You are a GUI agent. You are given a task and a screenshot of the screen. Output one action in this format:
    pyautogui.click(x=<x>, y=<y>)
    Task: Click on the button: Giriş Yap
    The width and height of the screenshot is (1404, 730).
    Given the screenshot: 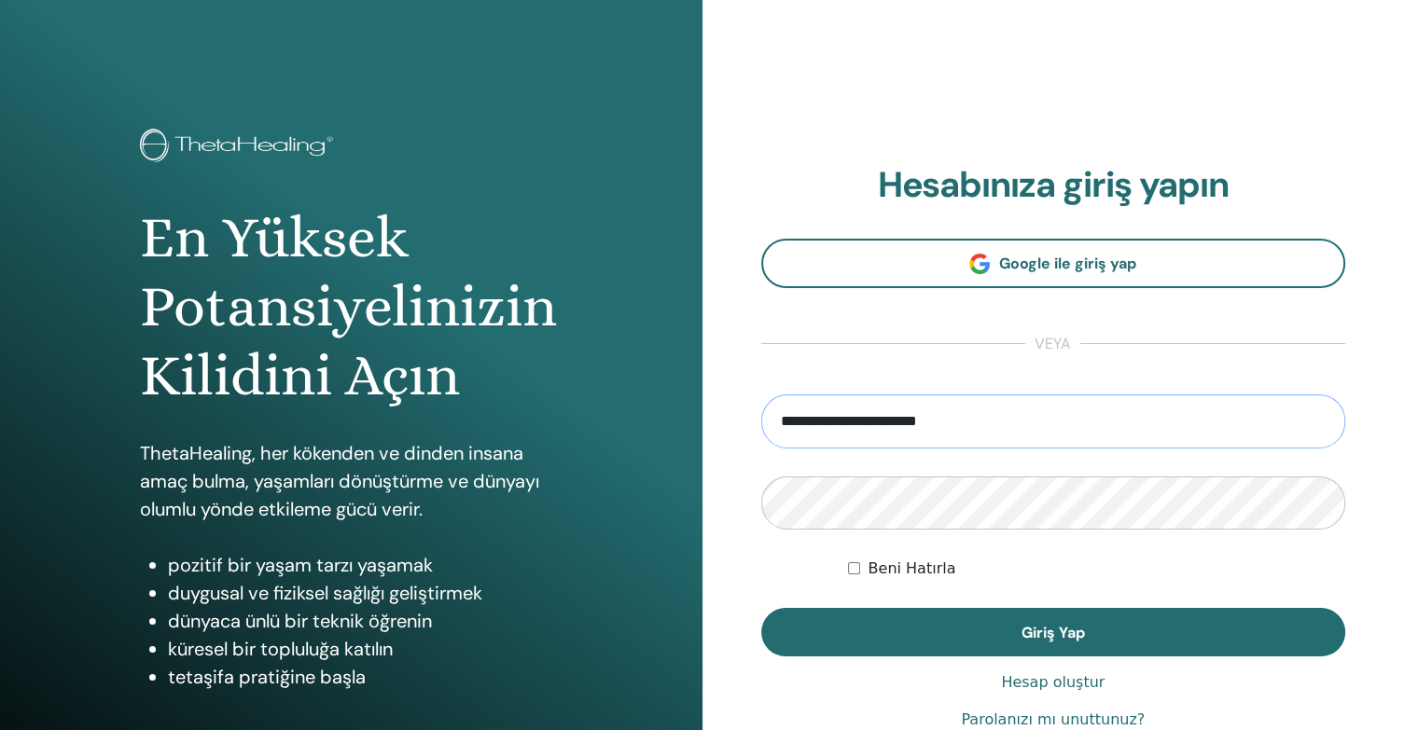 What is the action you would take?
    pyautogui.click(x=1053, y=632)
    